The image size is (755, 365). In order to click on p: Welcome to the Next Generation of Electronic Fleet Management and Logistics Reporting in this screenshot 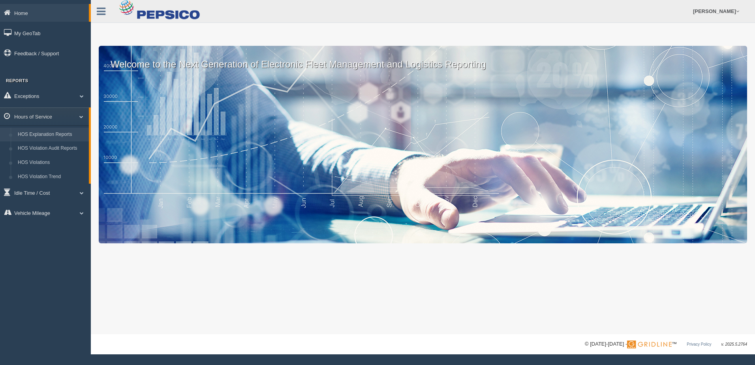, I will do `click(423, 58)`.